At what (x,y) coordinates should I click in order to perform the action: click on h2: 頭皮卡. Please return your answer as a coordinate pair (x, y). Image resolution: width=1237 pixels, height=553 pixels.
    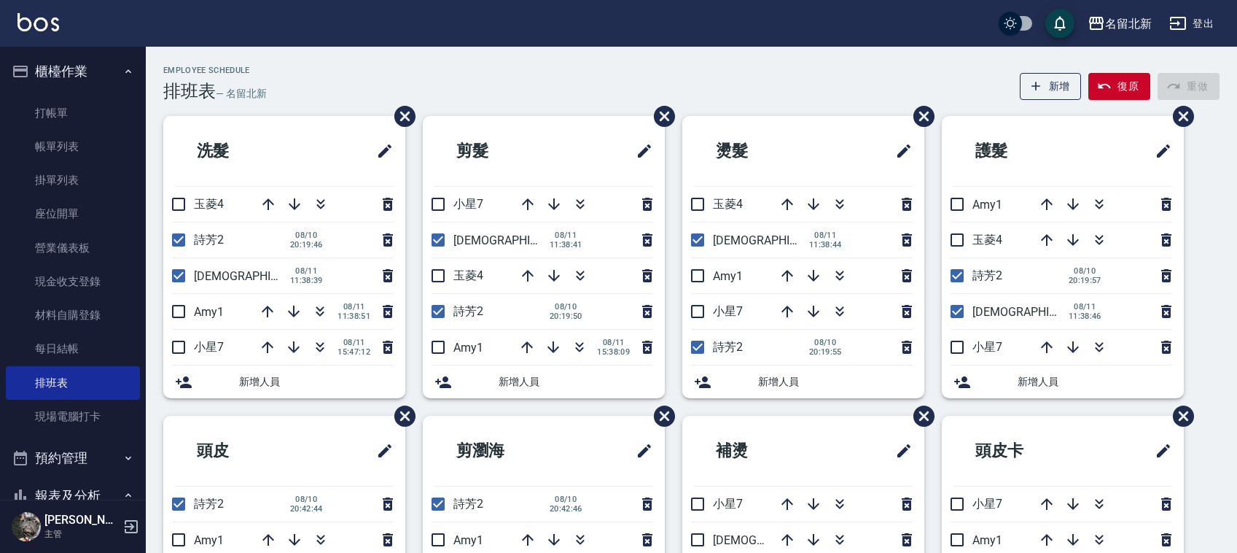
    Looking at the image, I should click on (1025, 451).